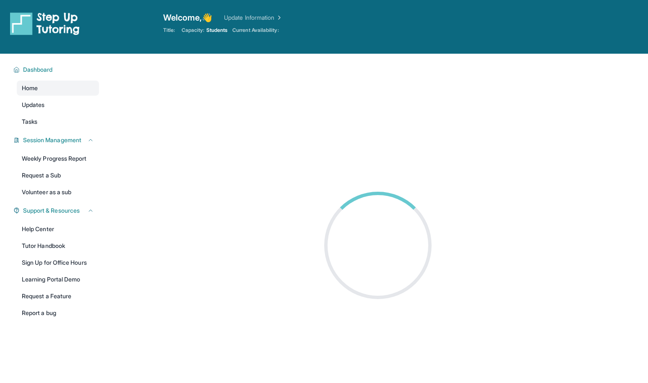 This screenshot has width=648, height=383. I want to click on span: Support & Resources, so click(51, 211).